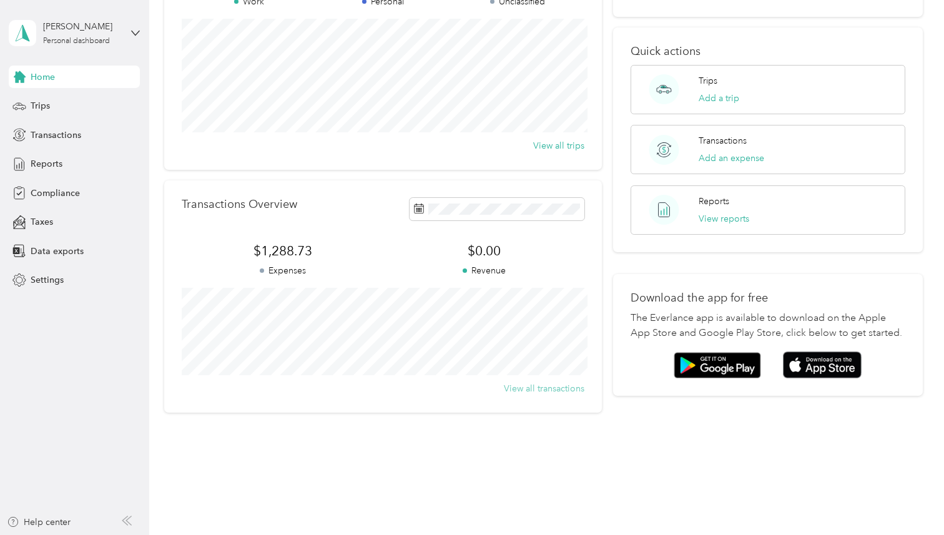  What do you see at coordinates (239, 204) in the screenshot?
I see `p: Transactions Overview` at bounding box center [239, 204].